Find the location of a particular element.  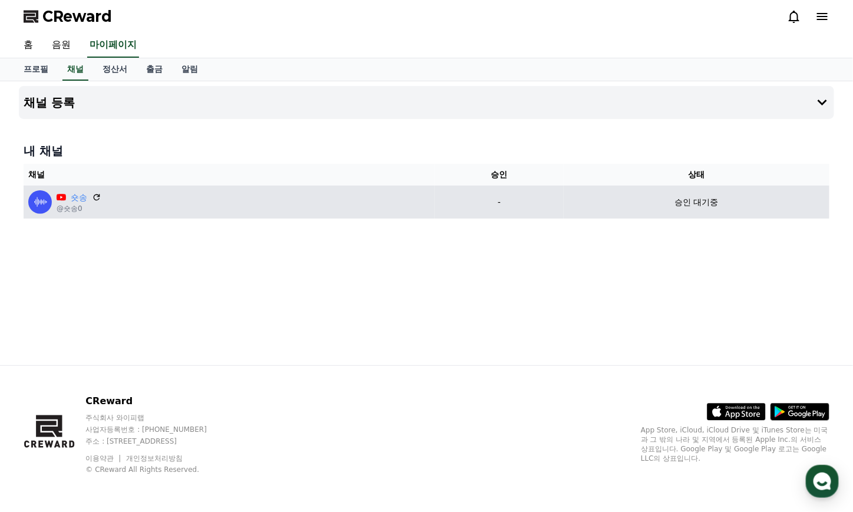

p: App Store, iCloud, iCloud Drive 및 iTunes Store는 미국과 그 밖의 나라 및 지역에서 등록된 Apple Inc.의 서비스 상표입니다. Goo... is located at coordinates (735, 444).